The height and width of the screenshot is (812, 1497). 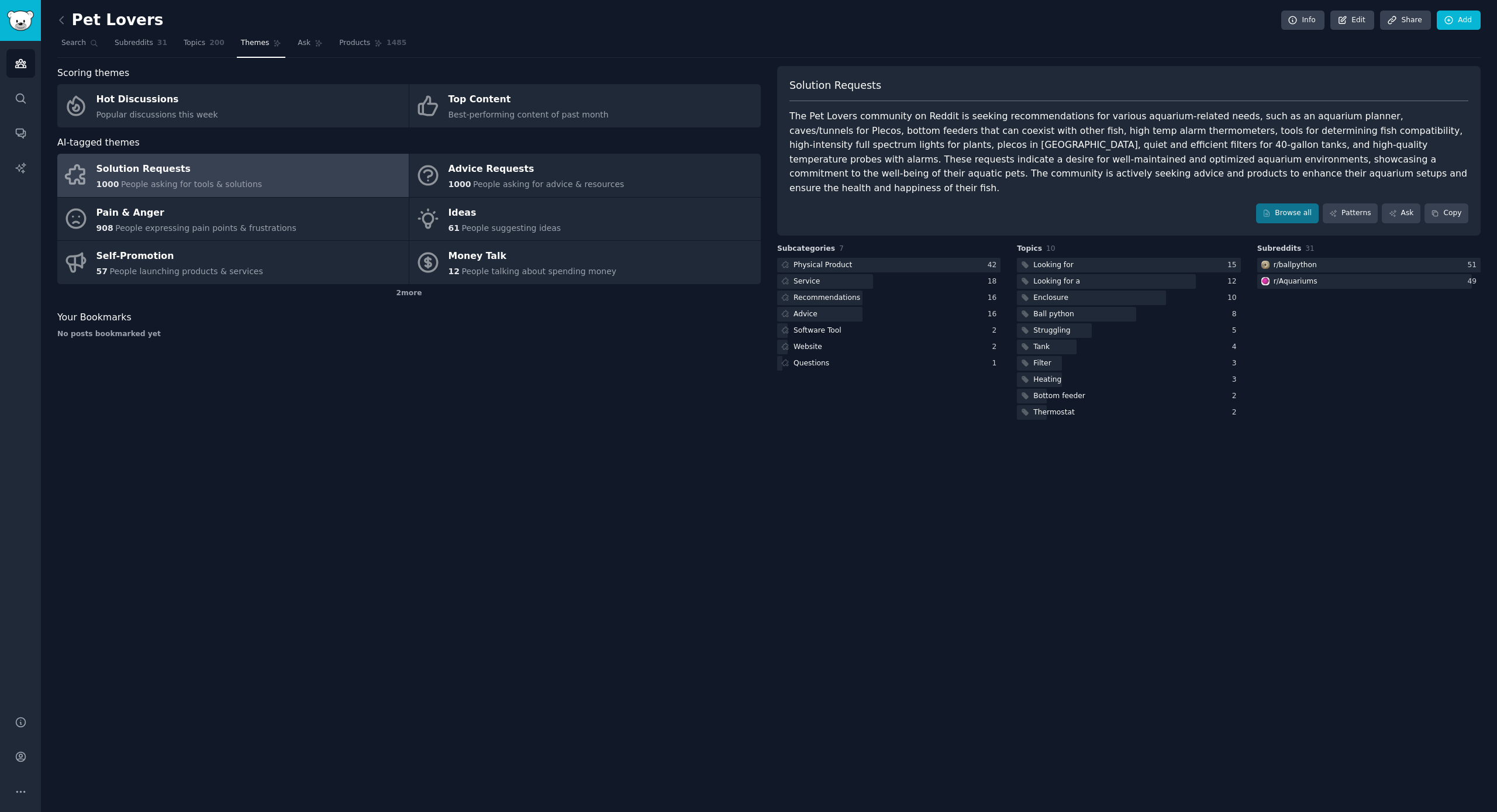 I want to click on span: People asking for tools & solutions, so click(x=191, y=184).